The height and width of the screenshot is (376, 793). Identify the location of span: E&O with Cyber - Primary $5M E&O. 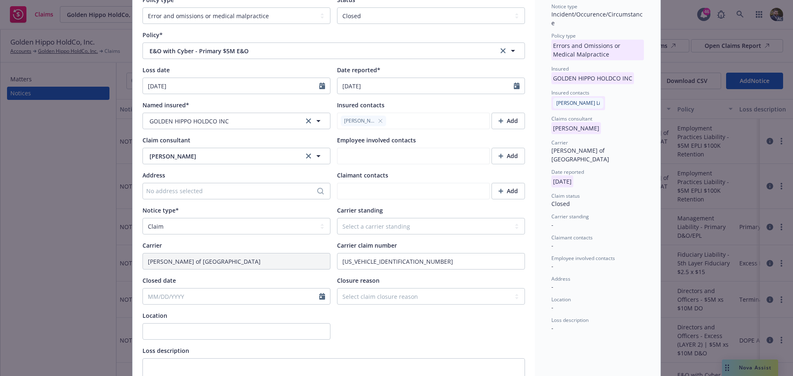
(311, 51).